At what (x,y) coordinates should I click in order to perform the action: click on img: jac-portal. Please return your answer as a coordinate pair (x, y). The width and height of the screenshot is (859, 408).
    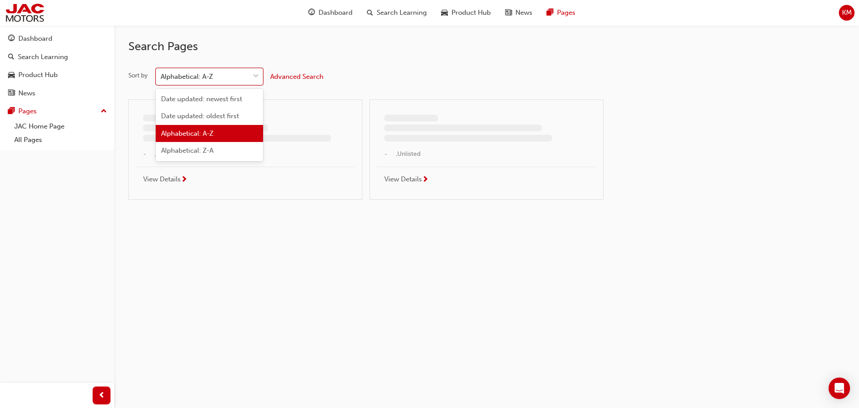
    Looking at the image, I should click on (25, 13).